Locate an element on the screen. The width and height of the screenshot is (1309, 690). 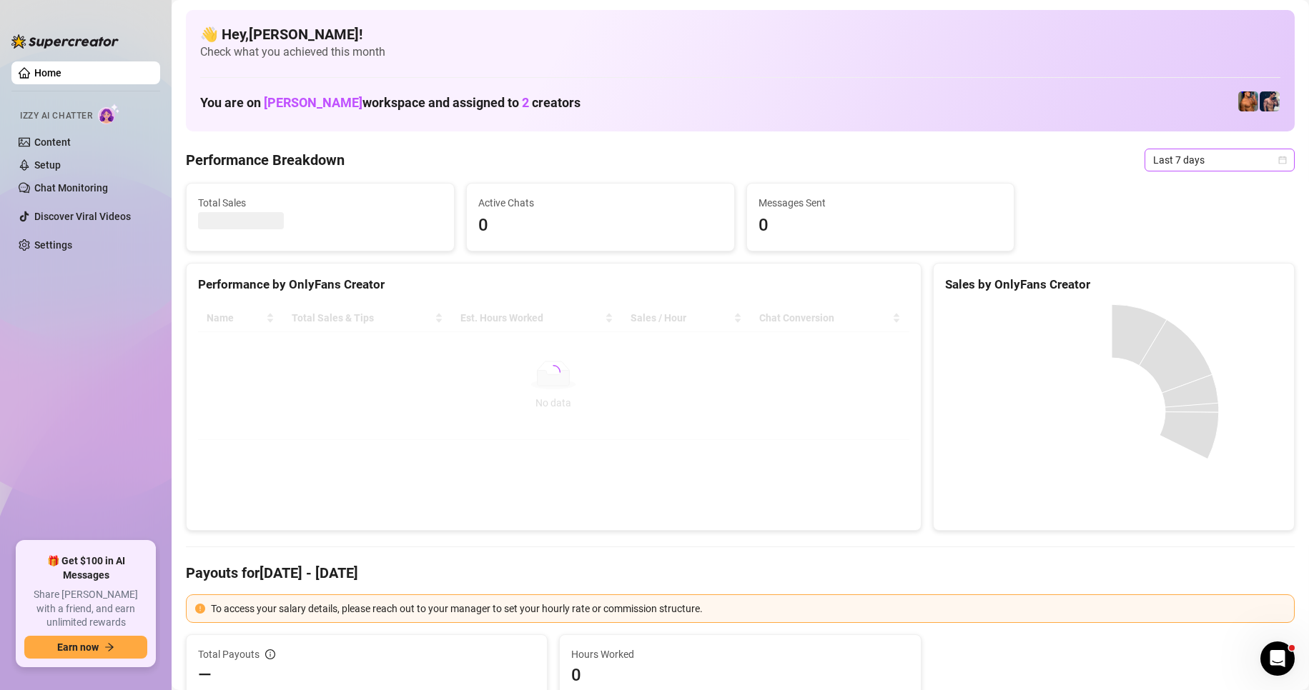
span: exclamation-circle is located at coordinates (200, 609).